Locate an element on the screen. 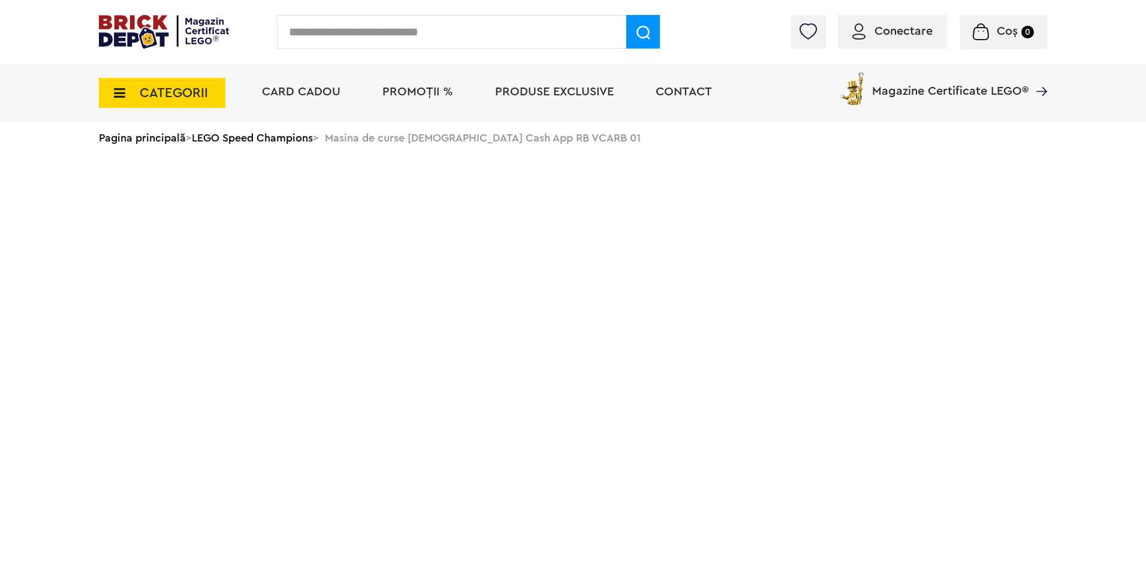 The width and height of the screenshot is (1146, 572). span: Contact is located at coordinates (684, 92).